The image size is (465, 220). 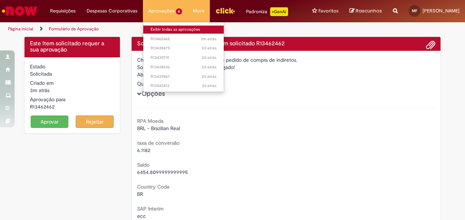 I want to click on span: Requisições, so click(x=63, y=11).